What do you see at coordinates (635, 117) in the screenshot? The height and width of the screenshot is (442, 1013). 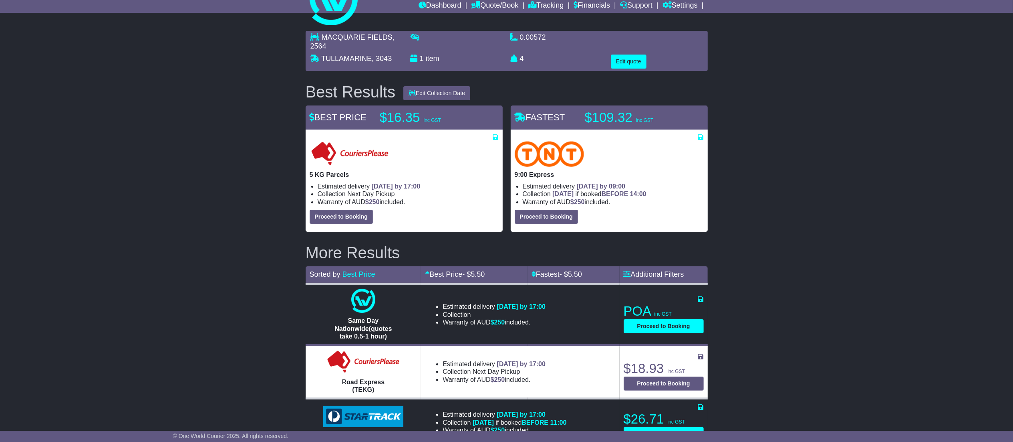 I see `p: $109.32` at bounding box center [635, 117].